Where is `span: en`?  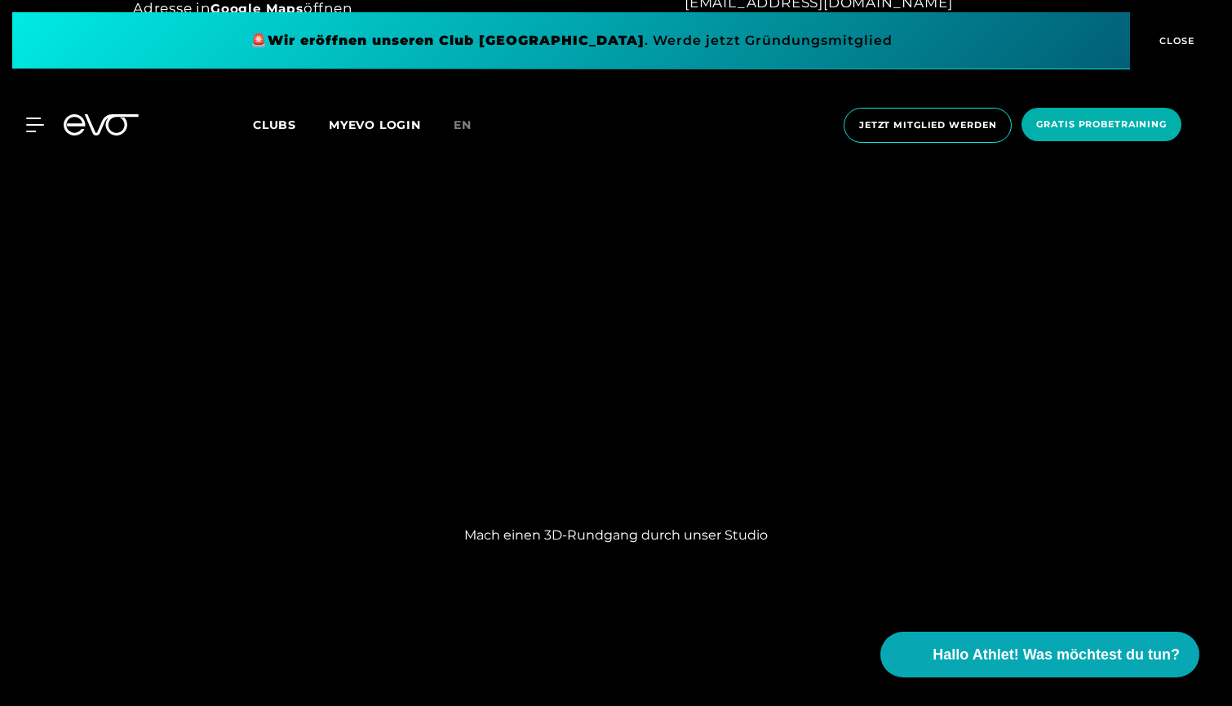
span: en is located at coordinates (463, 125).